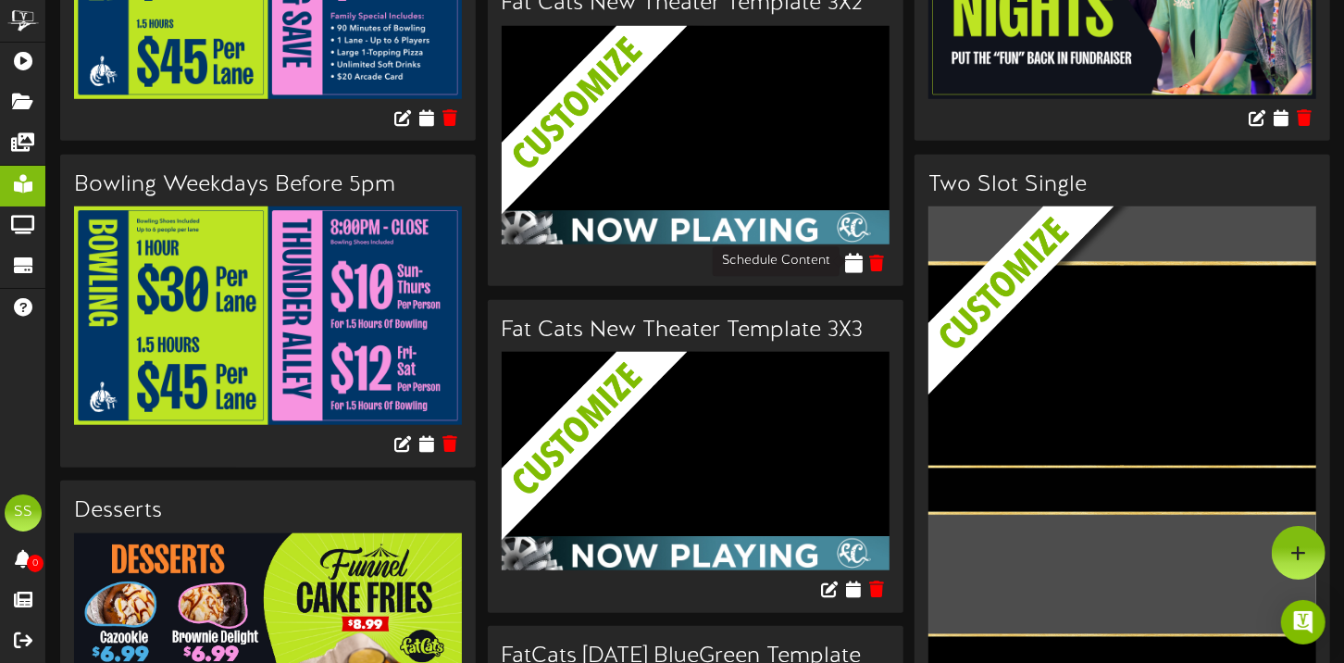 This screenshot has height=663, width=1344. I want to click on div: Open Intercom Messenger, so click(1303, 622).